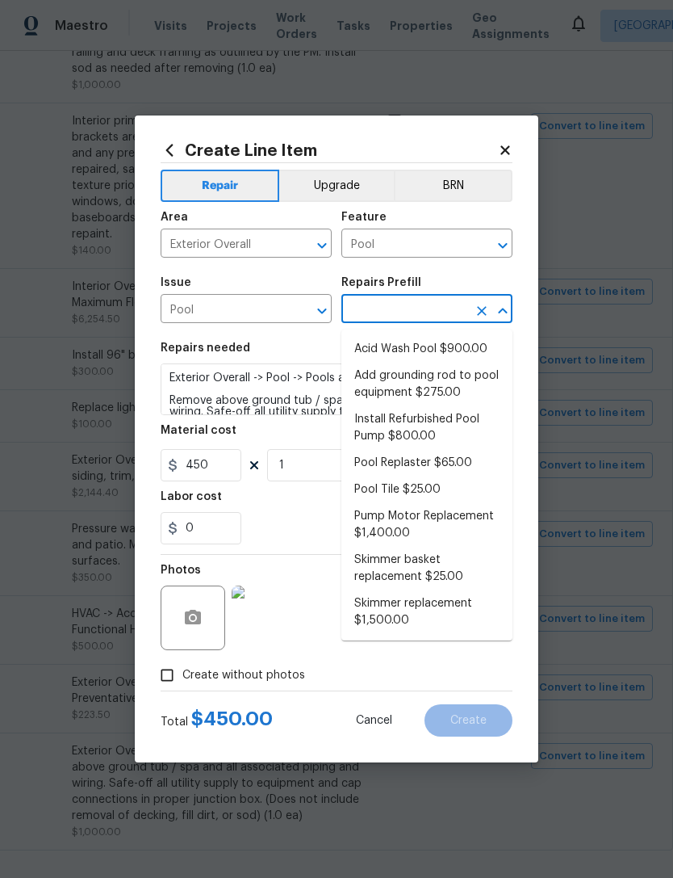  What do you see at coordinates (337, 389) in the screenshot?
I see `textarea: Exterior Overall -> Pool -> Pools and Hot tubs Remove above ground tub / spa and all associated p...` at bounding box center [337, 389].